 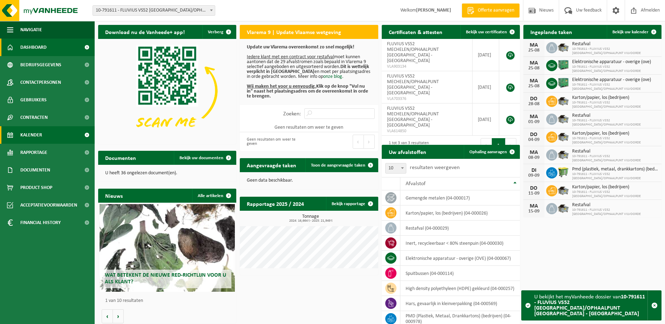 What do you see at coordinates (201, 158) in the screenshot?
I see `span: Bekijk uw documenten` at bounding box center [201, 158].